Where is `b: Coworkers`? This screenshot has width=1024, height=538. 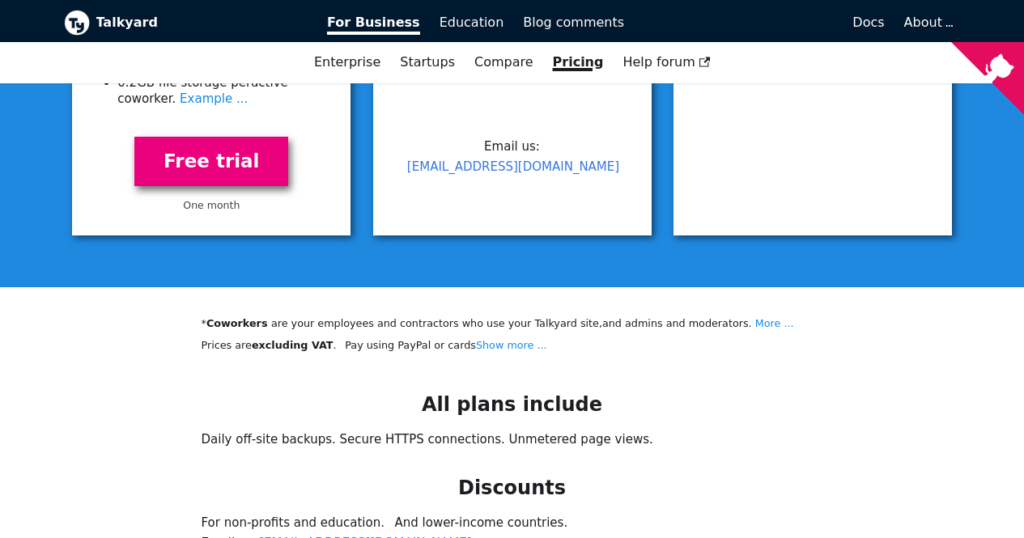
b: Coworkers is located at coordinates (239, 323).